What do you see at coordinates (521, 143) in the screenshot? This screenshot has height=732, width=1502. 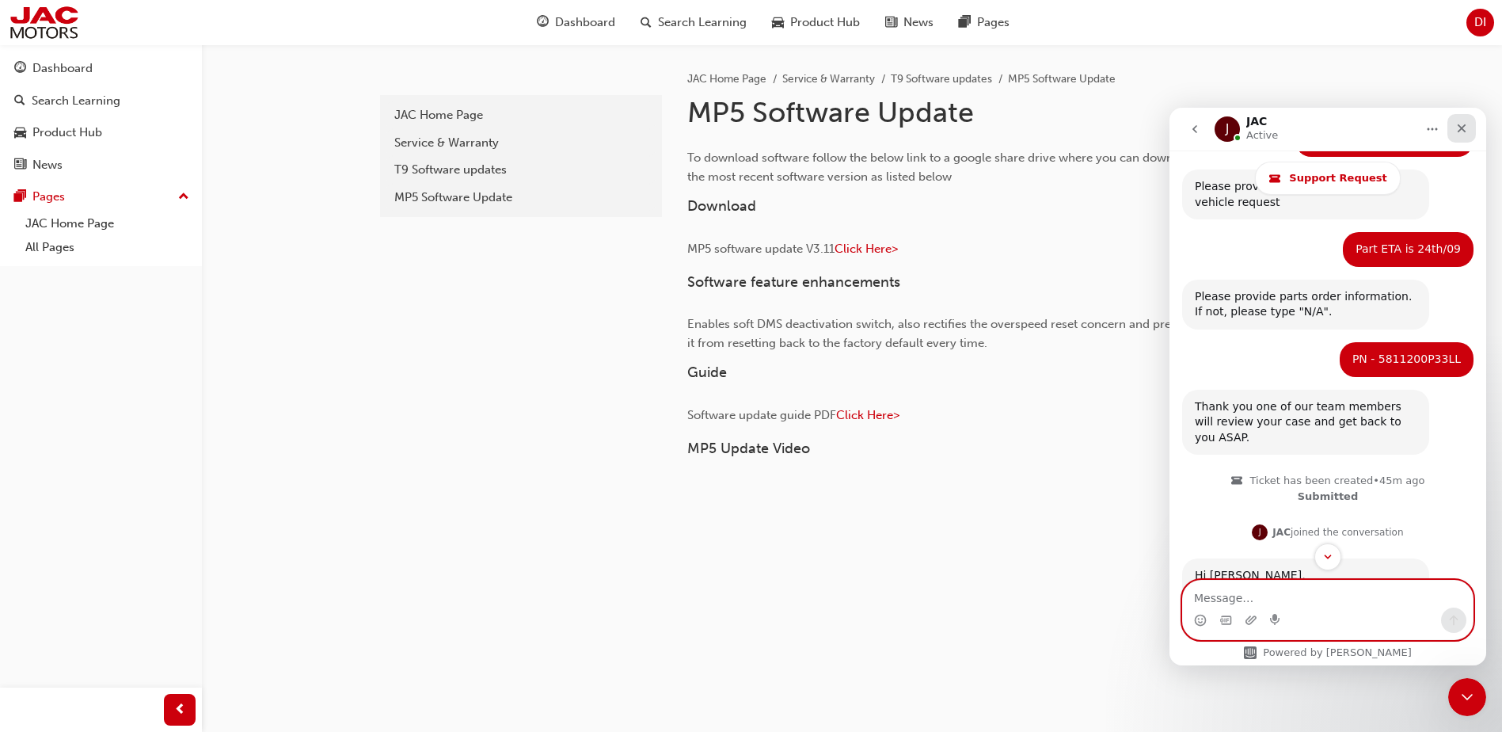 I see `div: Service & Warranty` at bounding box center [521, 143].